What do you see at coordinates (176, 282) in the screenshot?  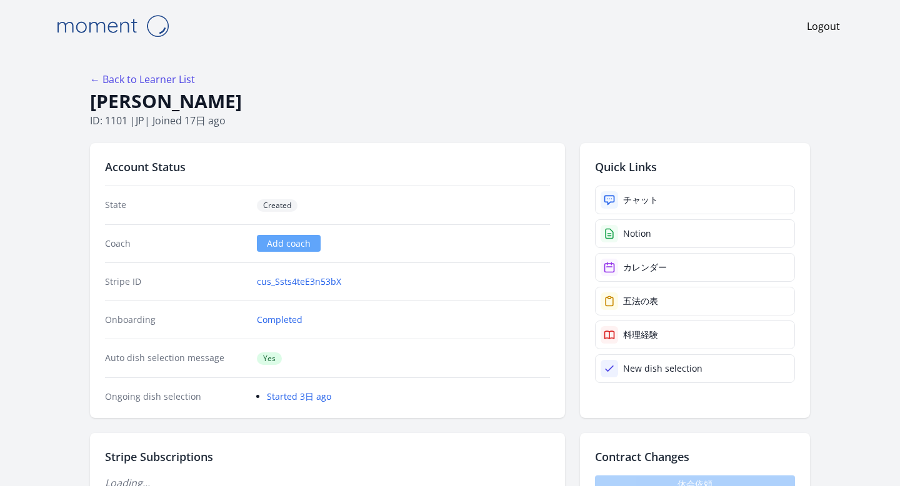 I see `dt: Stripe ID` at bounding box center [176, 282].